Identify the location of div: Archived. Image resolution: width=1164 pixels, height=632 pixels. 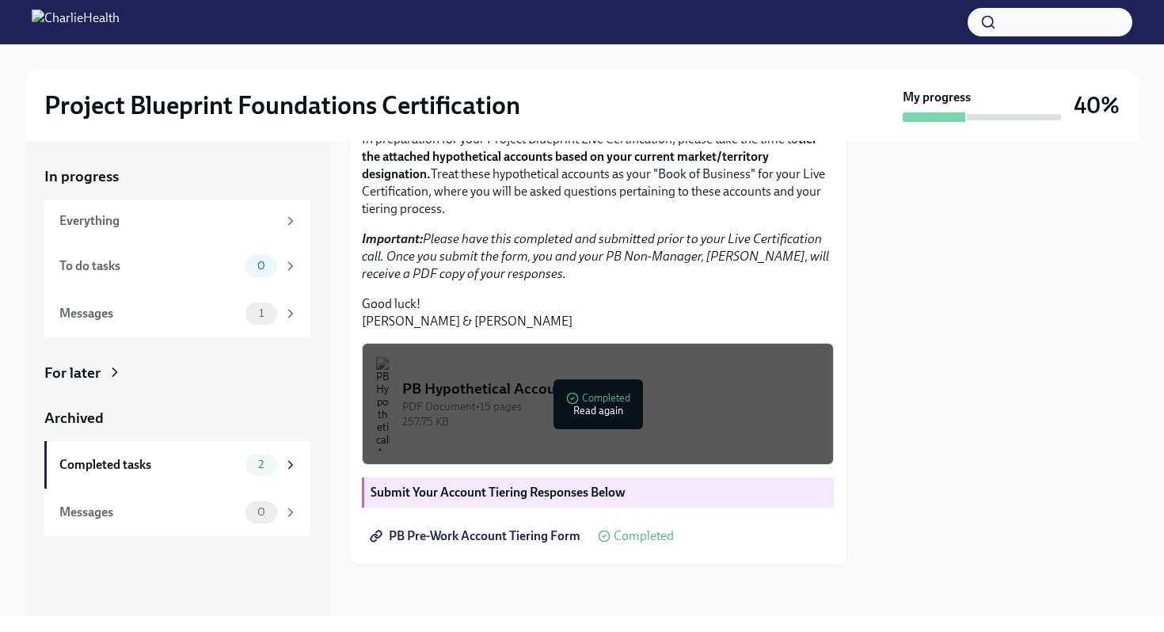
(177, 418).